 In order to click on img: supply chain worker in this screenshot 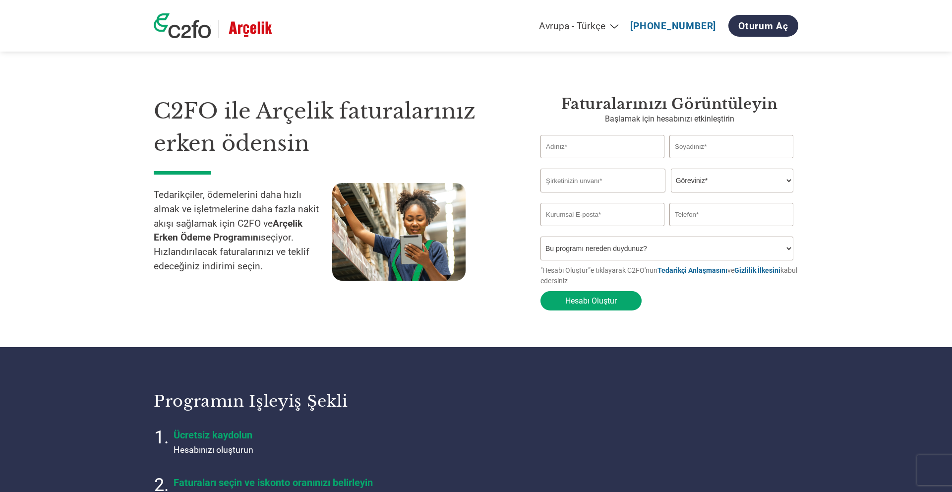, I will do `click(399, 232)`.